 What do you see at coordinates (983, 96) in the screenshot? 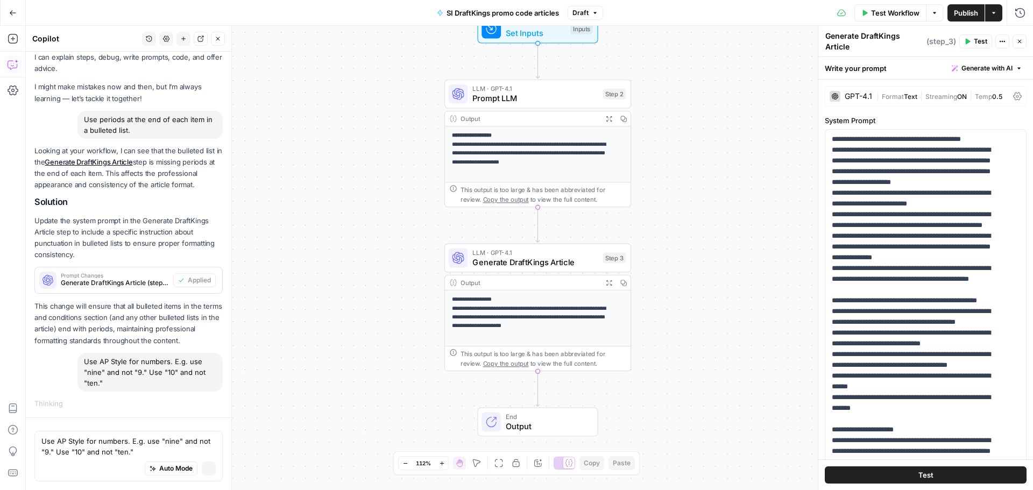
I see `span: Temp` at bounding box center [983, 96].